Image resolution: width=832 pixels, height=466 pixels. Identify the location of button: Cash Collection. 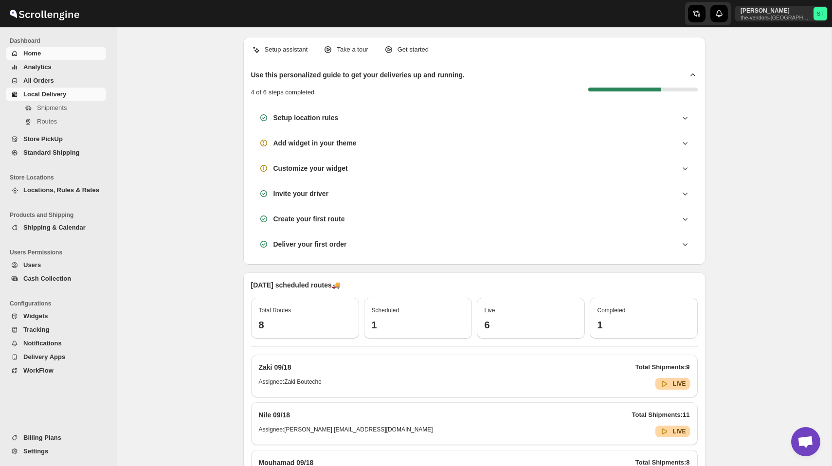
(56, 279).